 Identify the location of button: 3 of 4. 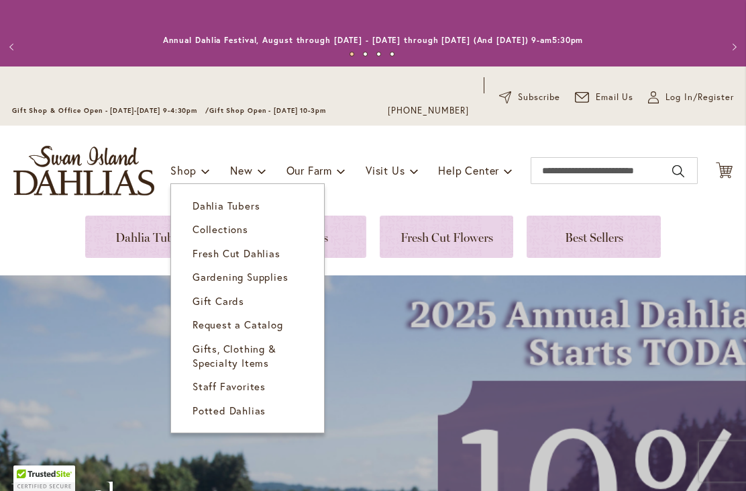
(378, 54).